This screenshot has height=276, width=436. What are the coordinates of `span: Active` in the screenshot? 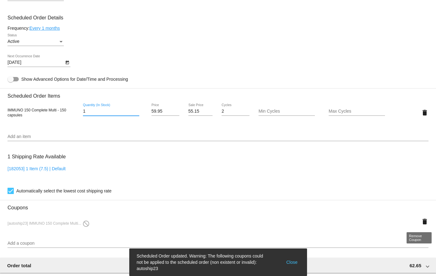 It's located at (13, 41).